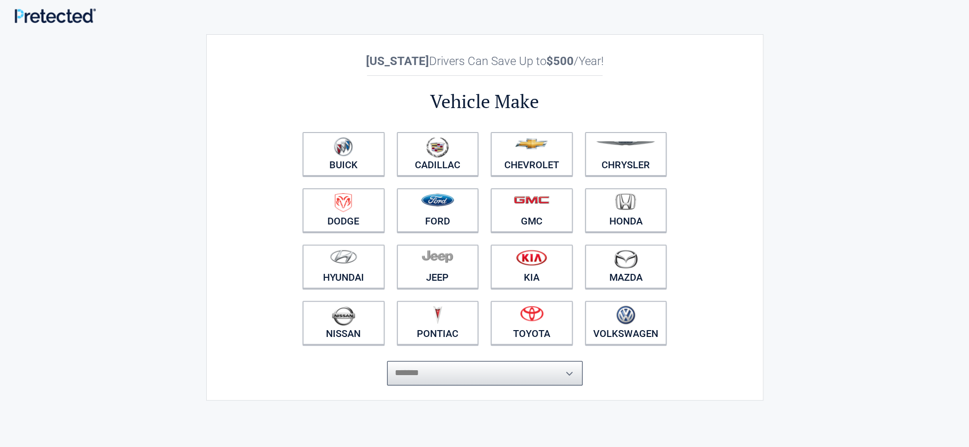 This screenshot has width=969, height=447. I want to click on img: Main Logo, so click(55, 16).